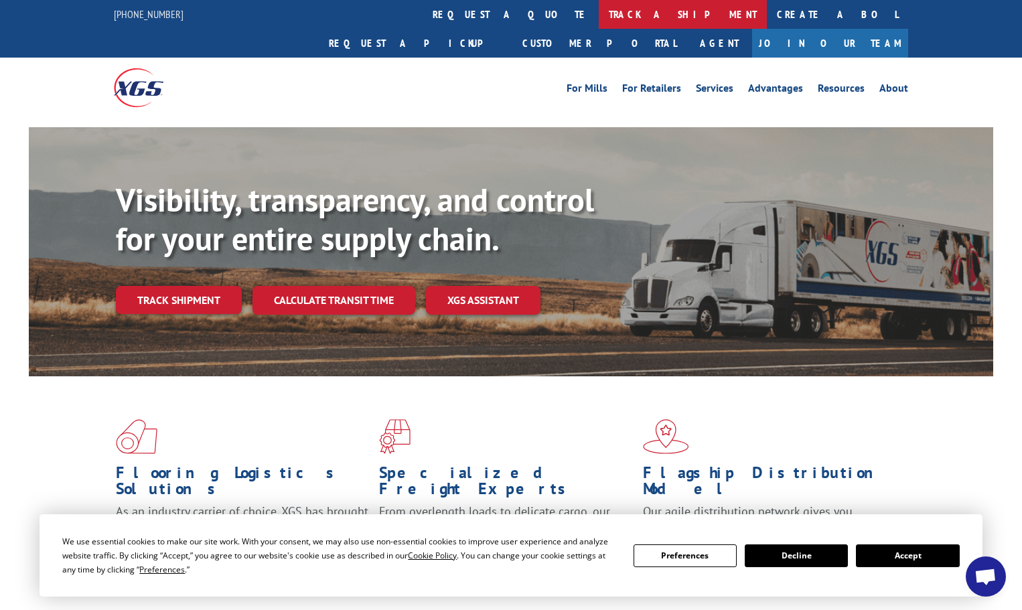 This screenshot has height=610, width=1022. What do you see at coordinates (483, 300) in the screenshot?
I see `a: XGS ASSISTANT` at bounding box center [483, 300].